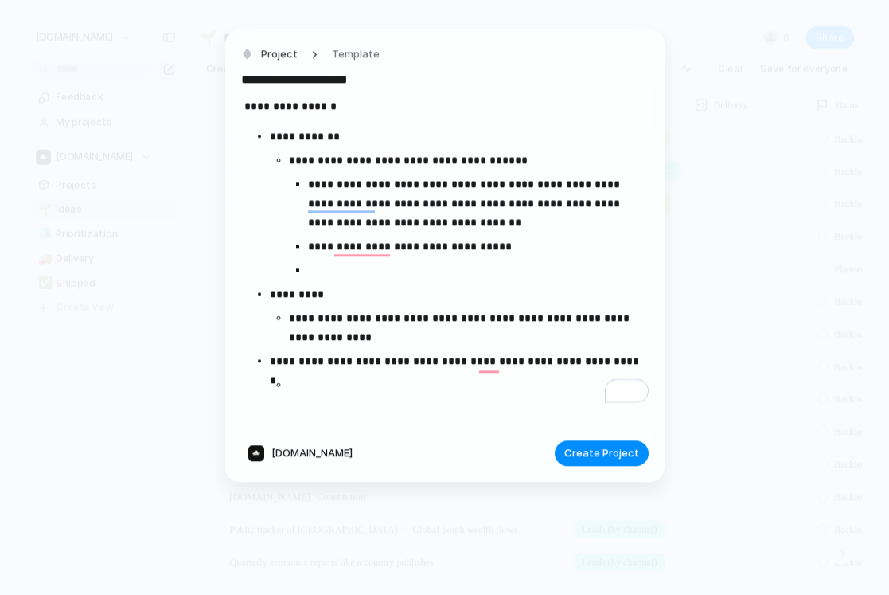  Describe the element at coordinates (356, 54) in the screenshot. I see `button: Template` at that location.